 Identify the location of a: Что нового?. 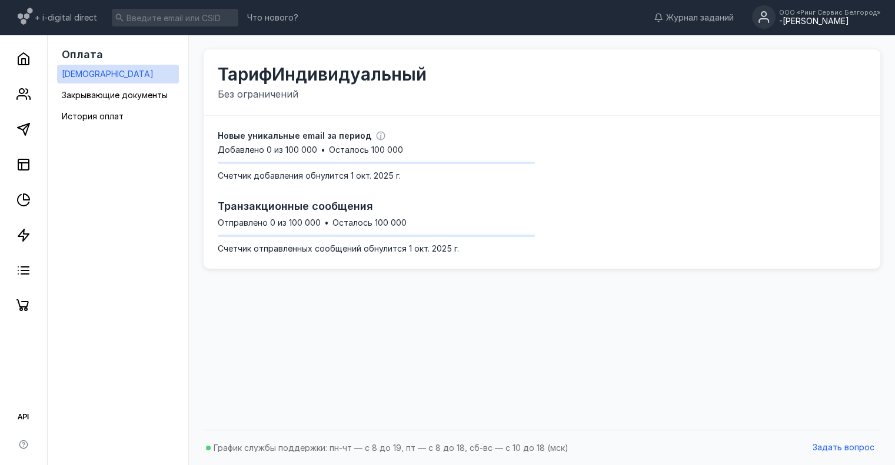
(272, 18).